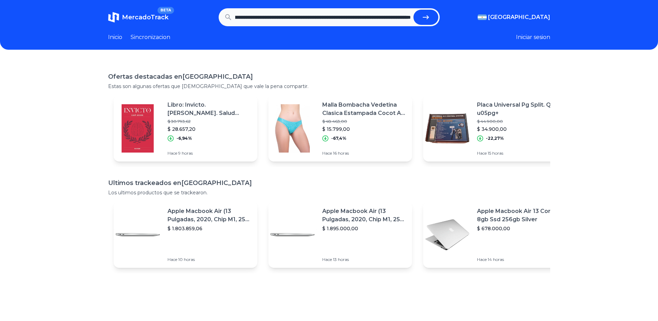 The width and height of the screenshot is (658, 321). Describe the element at coordinates (150, 37) in the screenshot. I see `a: Sincronizacion` at that location.